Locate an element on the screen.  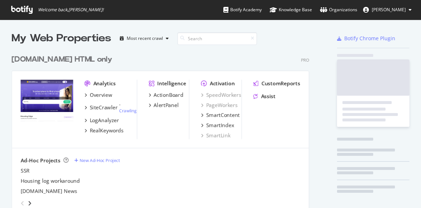
span: Bikash Behera is located at coordinates (389, 9).